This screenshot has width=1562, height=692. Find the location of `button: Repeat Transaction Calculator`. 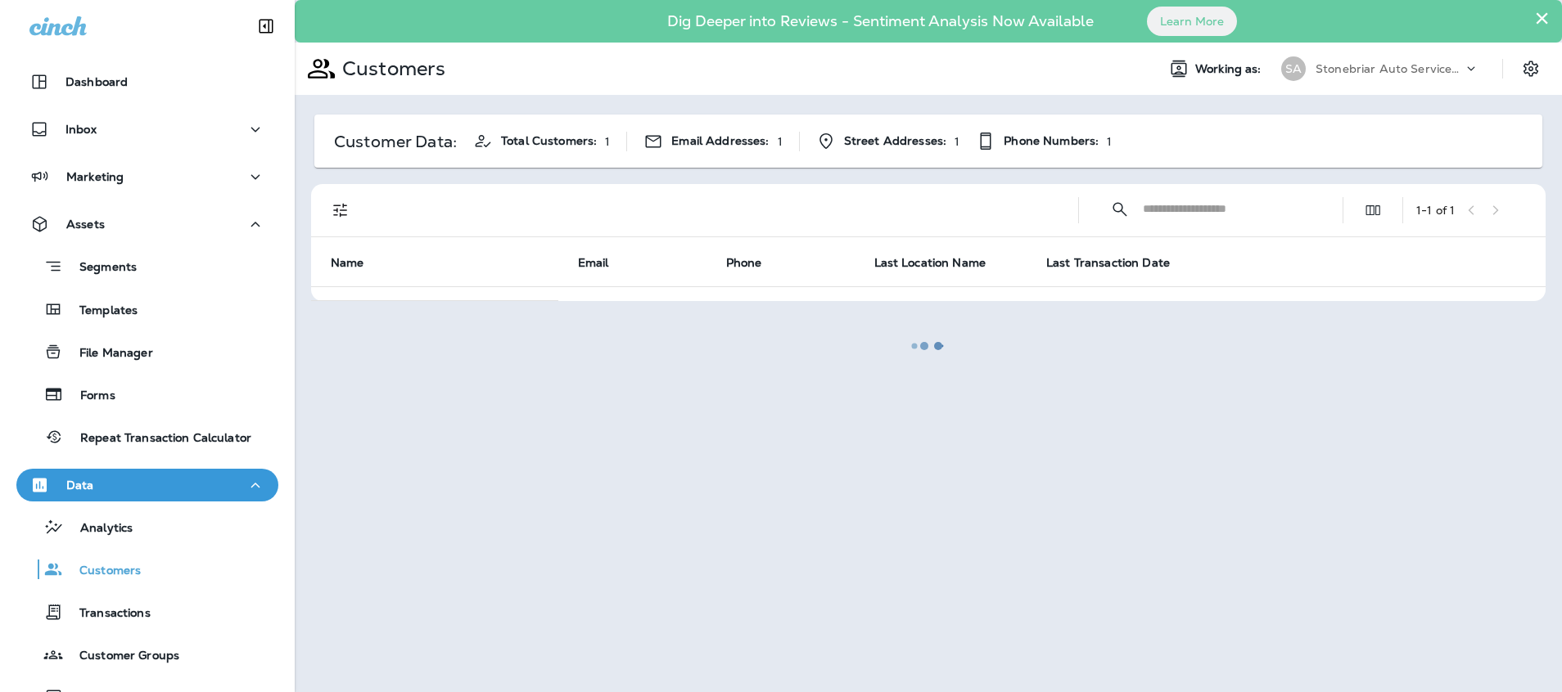

button: Repeat Transaction Calculator is located at coordinates (147, 437).